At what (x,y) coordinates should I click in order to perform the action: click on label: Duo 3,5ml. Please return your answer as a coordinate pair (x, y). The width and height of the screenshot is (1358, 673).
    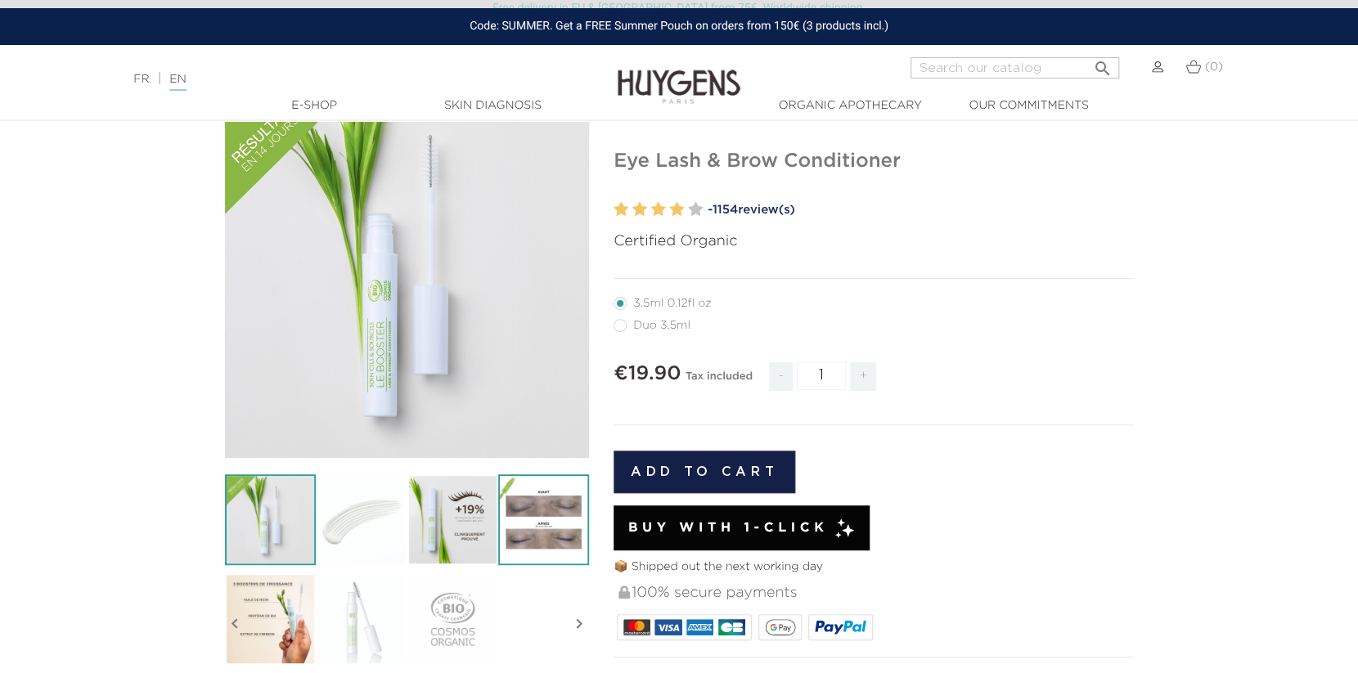
    Looking at the image, I should click on (662, 326).